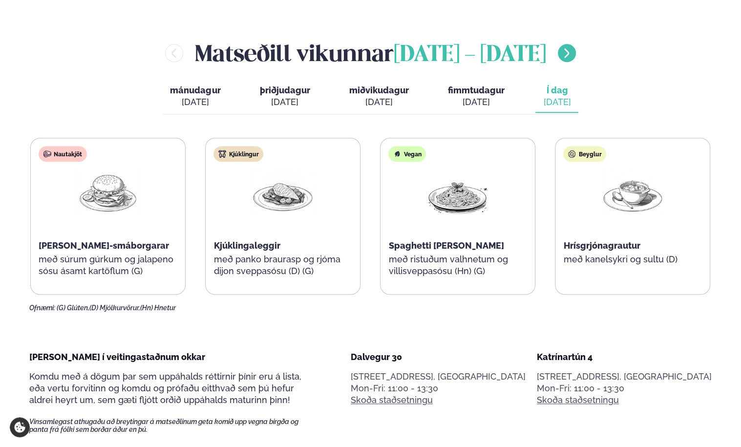 This screenshot has height=447, width=741. I want to click on button: menu-btn-left, so click(174, 53).